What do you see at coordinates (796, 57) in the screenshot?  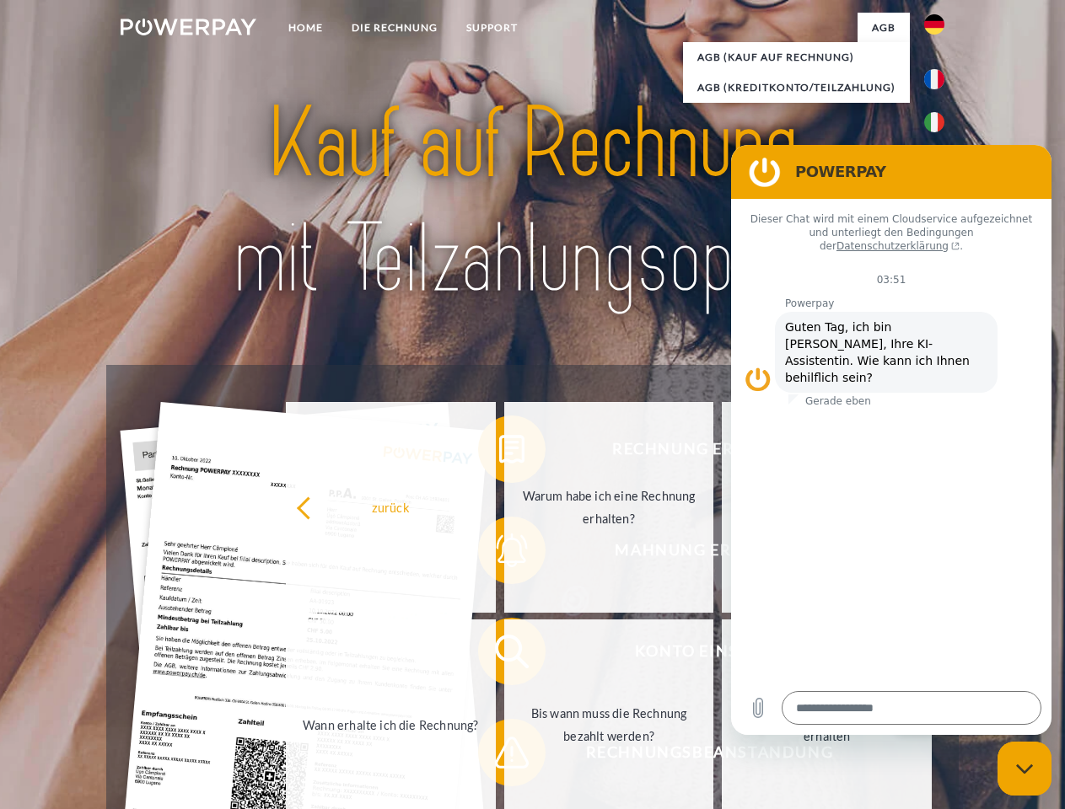 I see `a: AGB (Kauf auf Rechnung)` at bounding box center [796, 57].